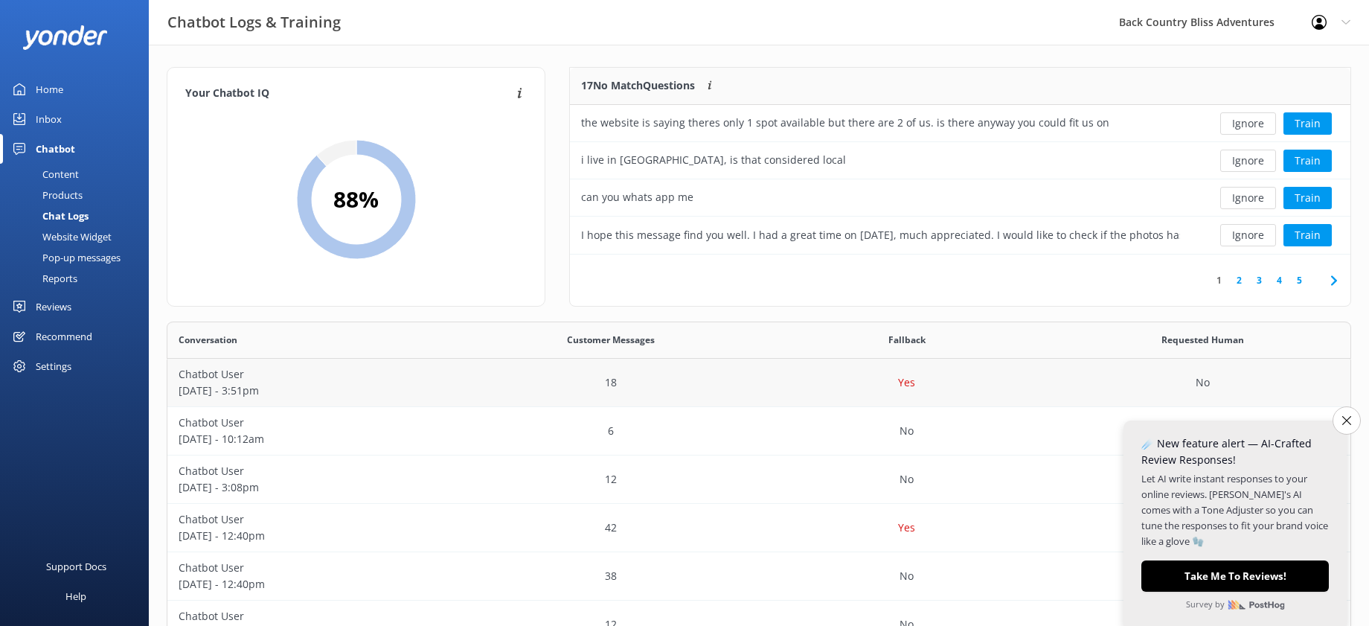 The image size is (1369, 626). Describe the element at coordinates (349, 94) in the screenshot. I see `h4: Your Chatbot IQ` at that location.